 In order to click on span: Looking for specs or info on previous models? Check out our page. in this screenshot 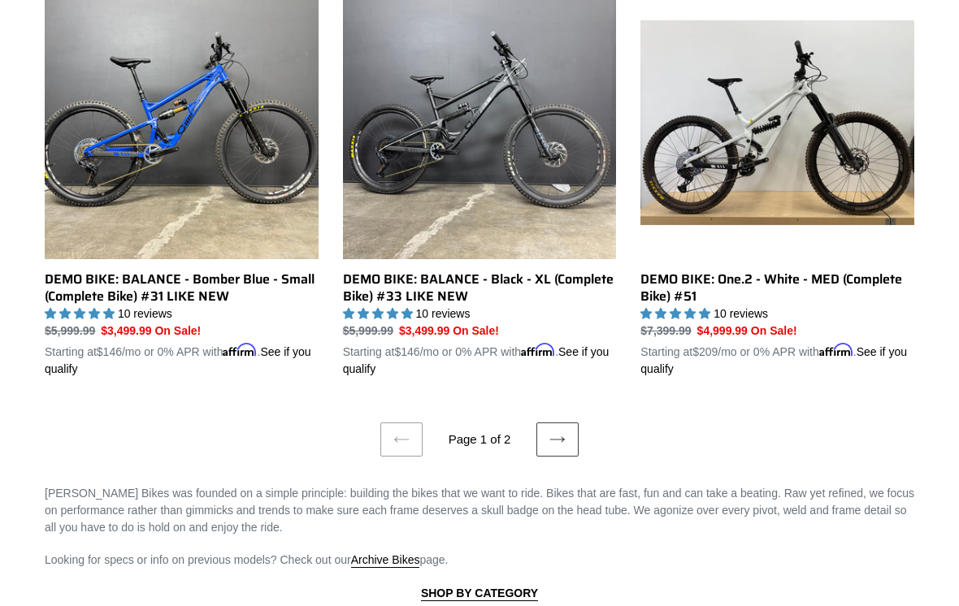, I will do `click(246, 562)`.